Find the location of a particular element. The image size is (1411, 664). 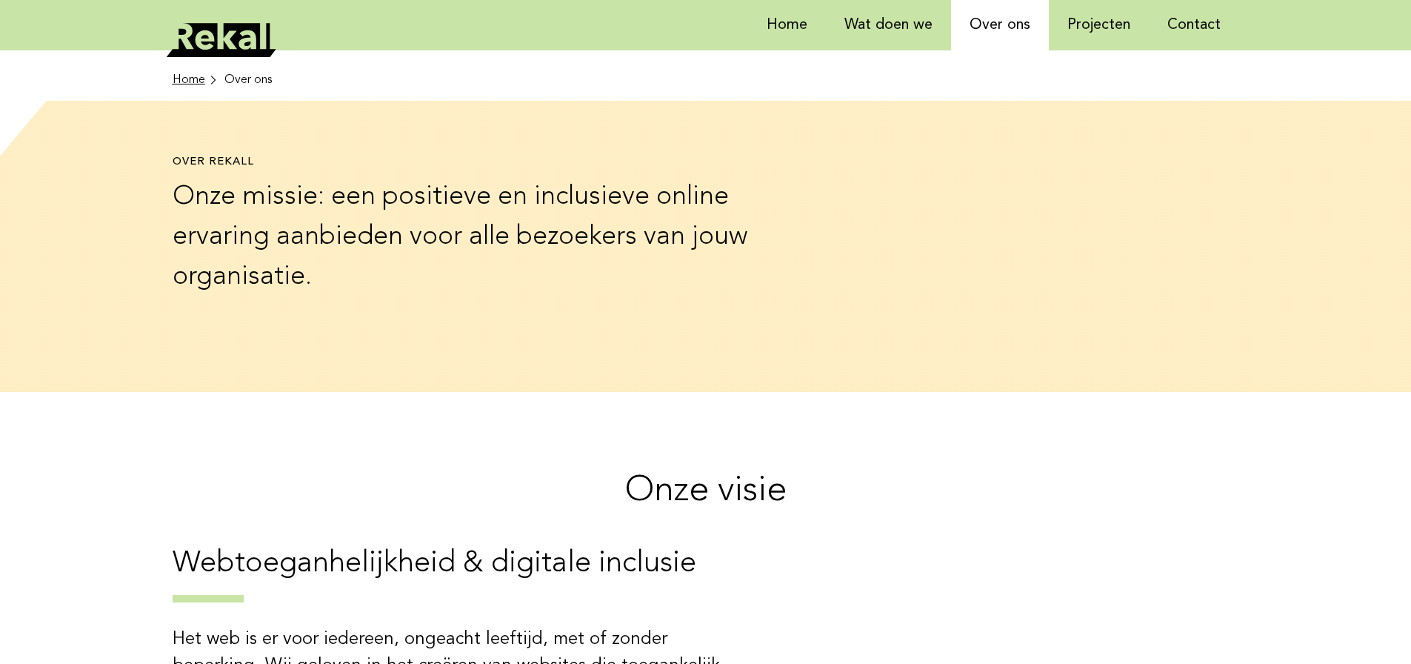

li: Over ons is located at coordinates (248, 80).